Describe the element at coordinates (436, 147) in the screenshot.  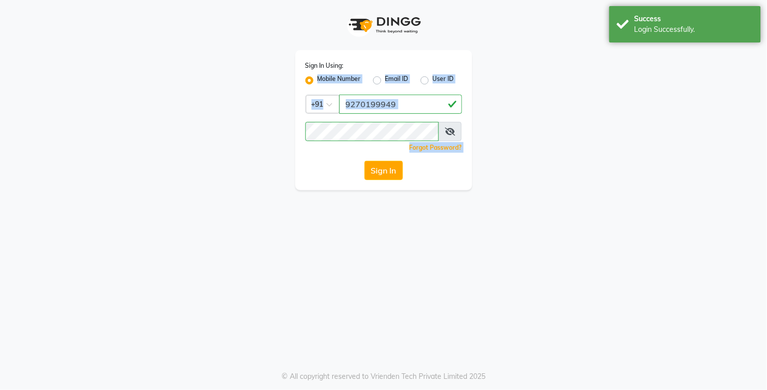
I see `a: Forgot Password?` at that location.